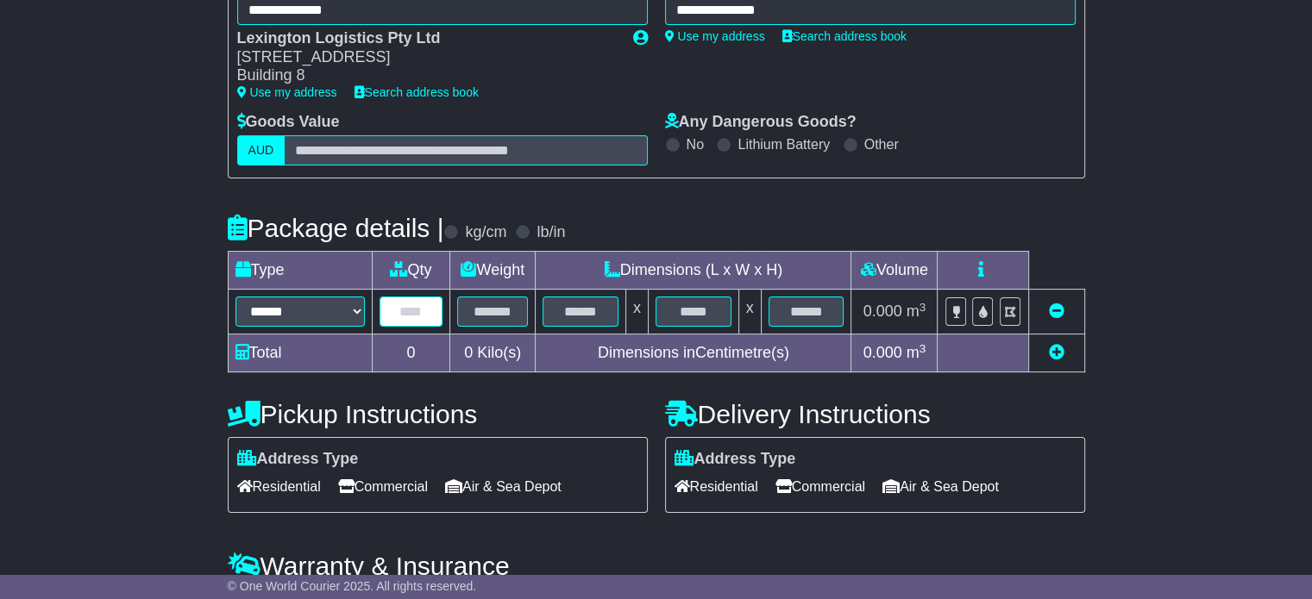  What do you see at coordinates (656, 566) in the screenshot?
I see `h4: Warranty & Insurance` at bounding box center [656, 566].